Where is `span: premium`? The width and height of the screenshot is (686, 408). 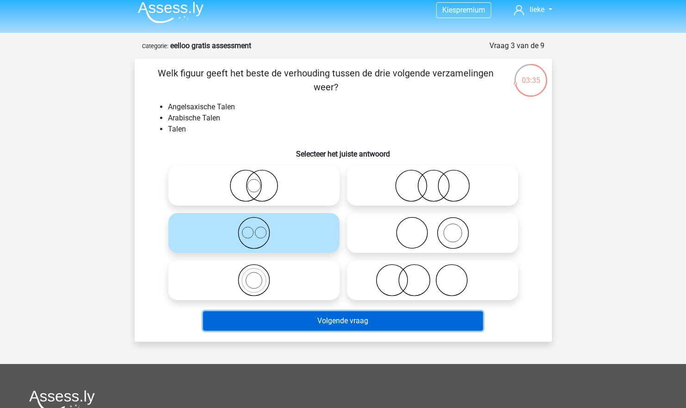 span: premium is located at coordinates (471, 10).